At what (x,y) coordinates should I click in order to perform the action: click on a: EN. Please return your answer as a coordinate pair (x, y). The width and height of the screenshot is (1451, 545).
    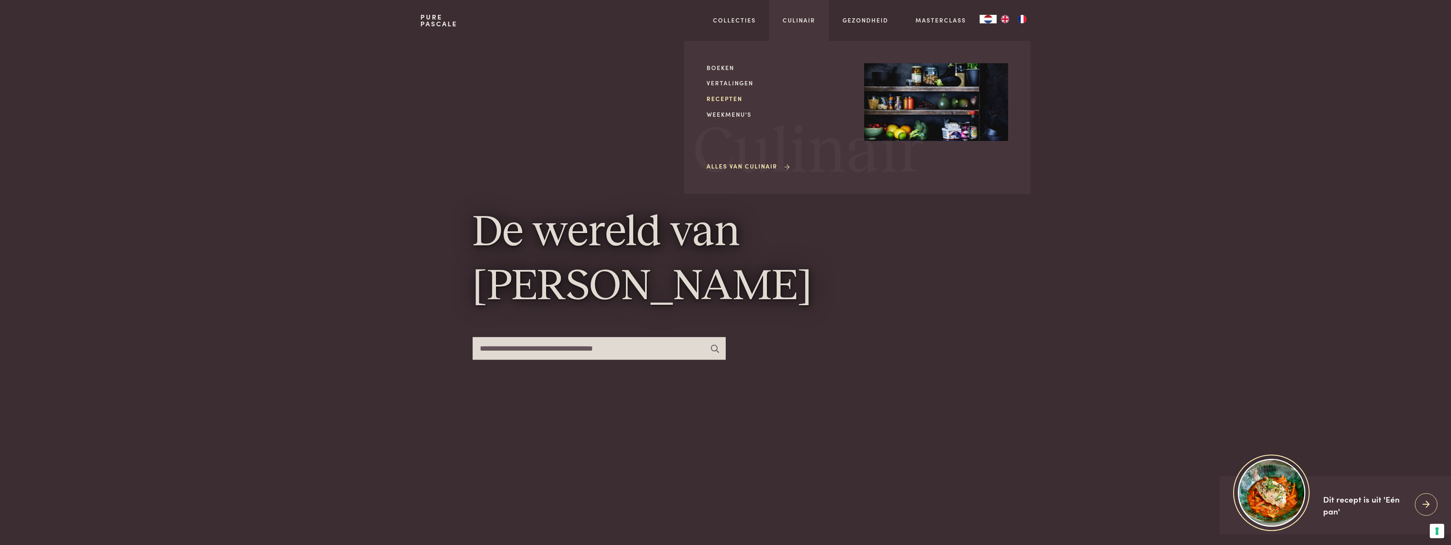
    Looking at the image, I should click on (1005, 19).